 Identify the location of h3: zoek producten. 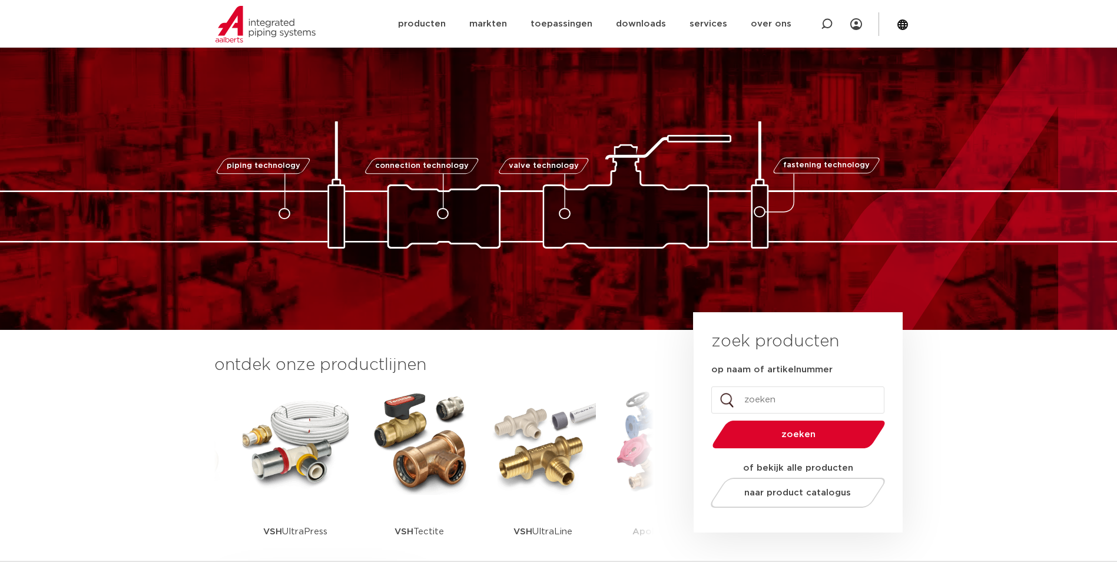
(775, 341).